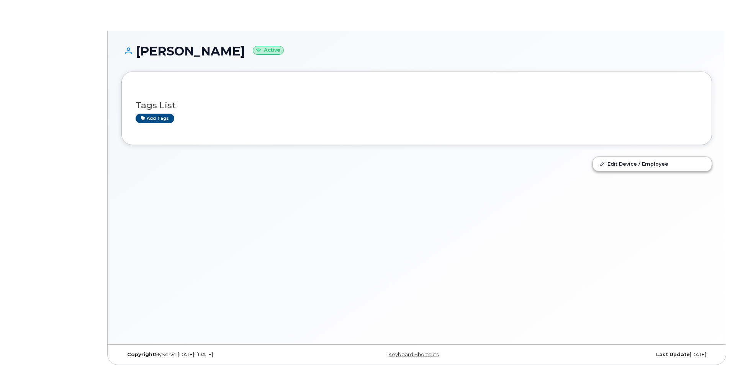 This screenshot has width=730, height=365. Describe the element at coordinates (652, 164) in the screenshot. I see `a: Edit Device / Employee` at that location.